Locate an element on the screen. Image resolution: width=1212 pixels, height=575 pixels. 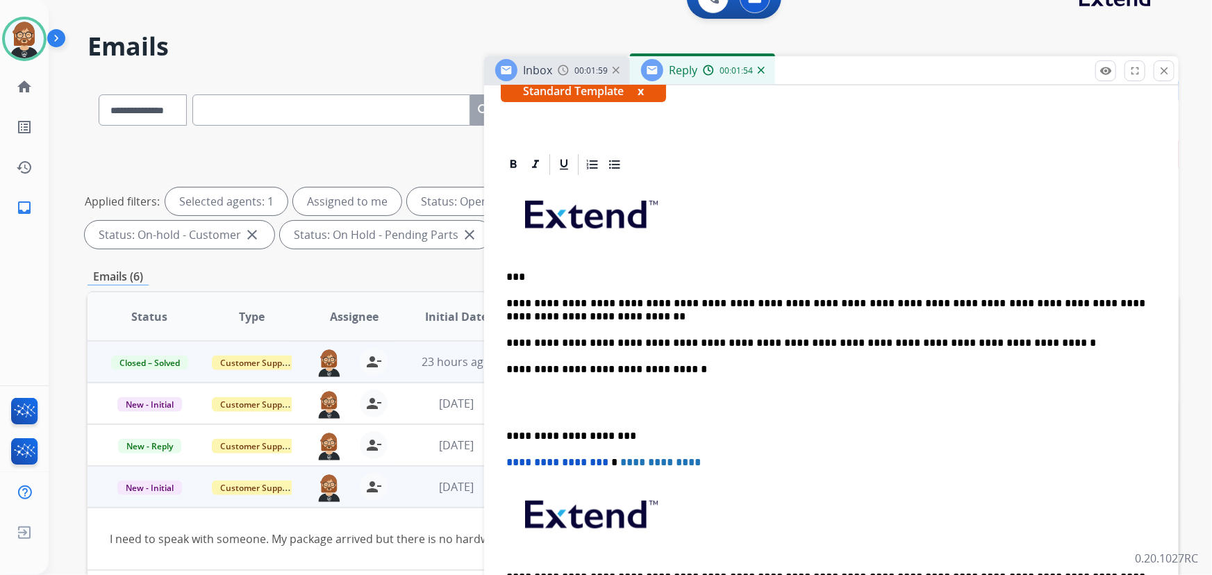
span: Type is located at coordinates (251, 317).